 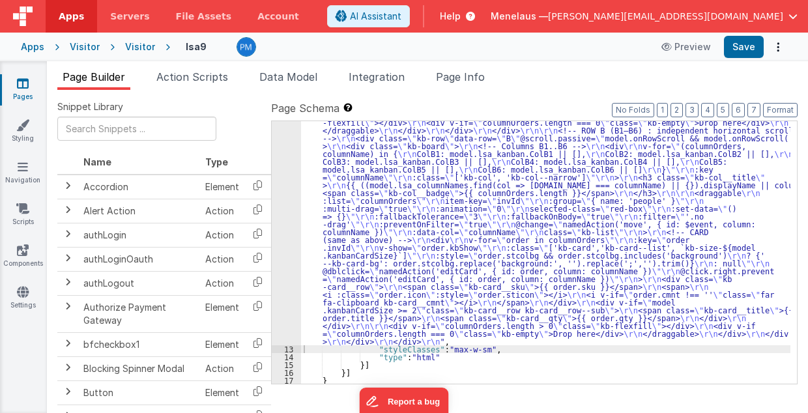 What do you see at coordinates (90, 107) in the screenshot?
I see `span: Snippet Library` at bounding box center [90, 107].